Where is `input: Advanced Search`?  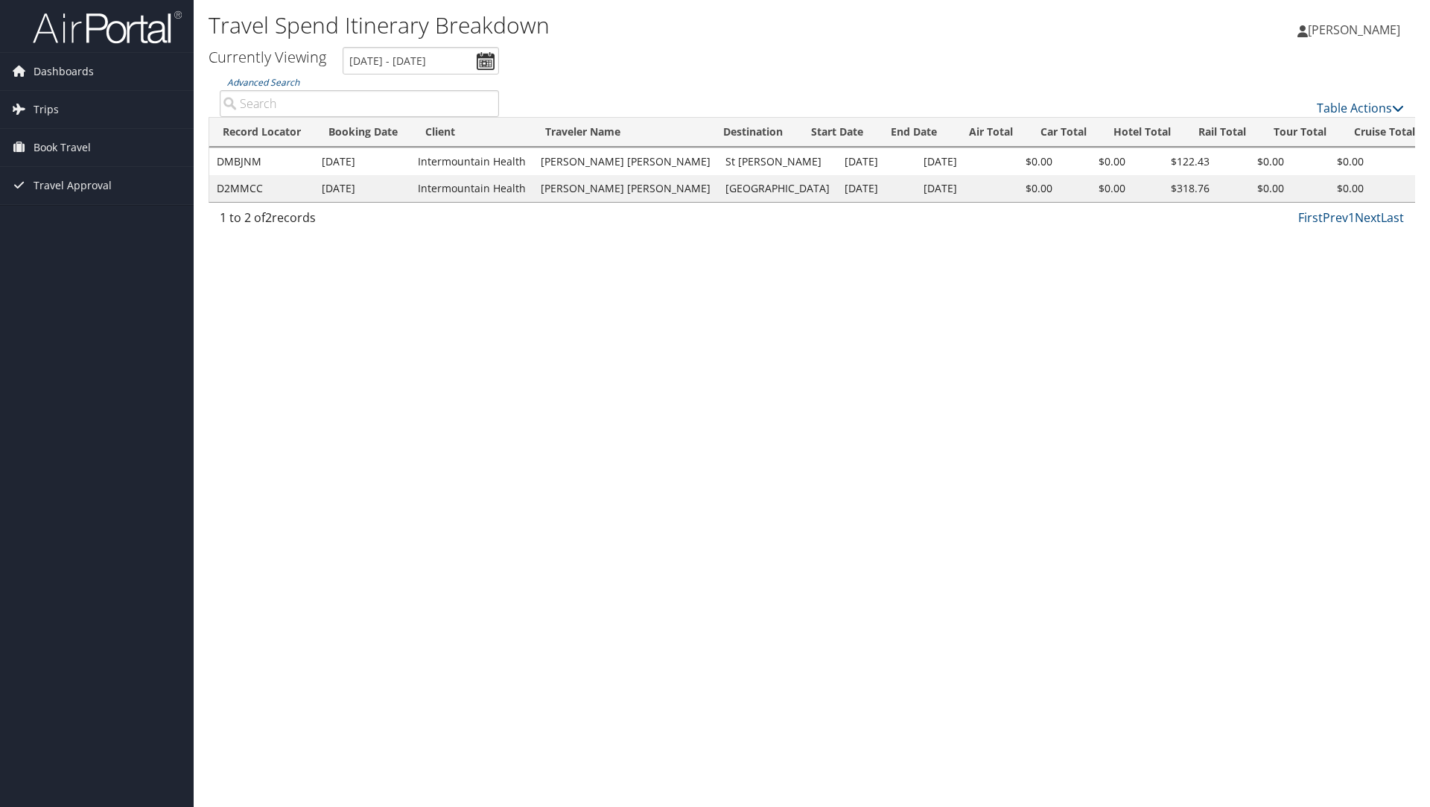 input: Advanced Search is located at coordinates (359, 104).